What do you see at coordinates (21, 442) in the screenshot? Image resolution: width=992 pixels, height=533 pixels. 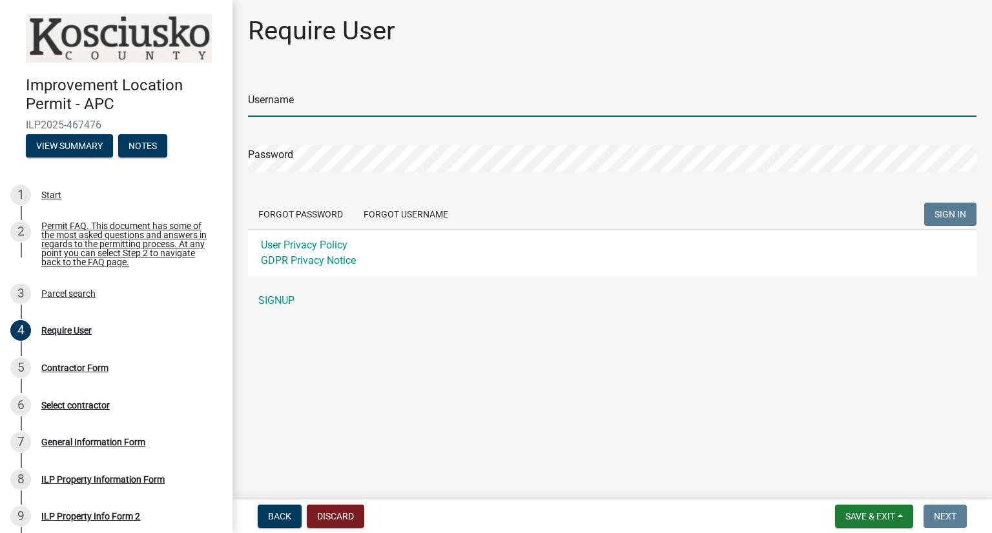 I see `div: 7` at bounding box center [21, 442].